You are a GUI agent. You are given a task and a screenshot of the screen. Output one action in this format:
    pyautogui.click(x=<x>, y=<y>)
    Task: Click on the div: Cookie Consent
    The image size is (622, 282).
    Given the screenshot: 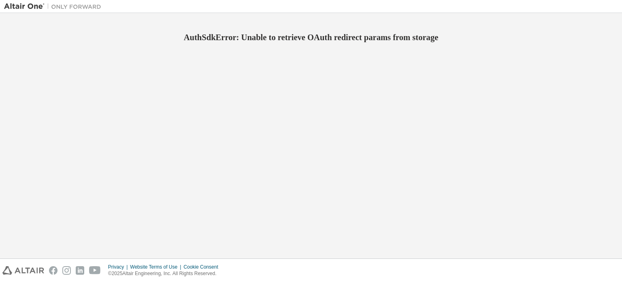 What is the action you would take?
    pyautogui.click(x=203, y=267)
    